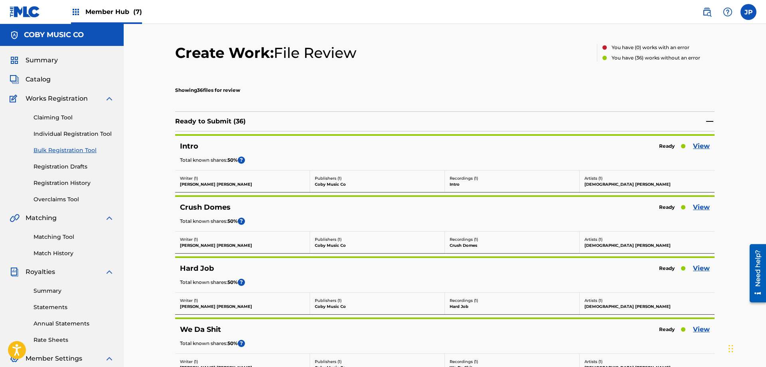  I want to click on span: Royalties, so click(40, 272).